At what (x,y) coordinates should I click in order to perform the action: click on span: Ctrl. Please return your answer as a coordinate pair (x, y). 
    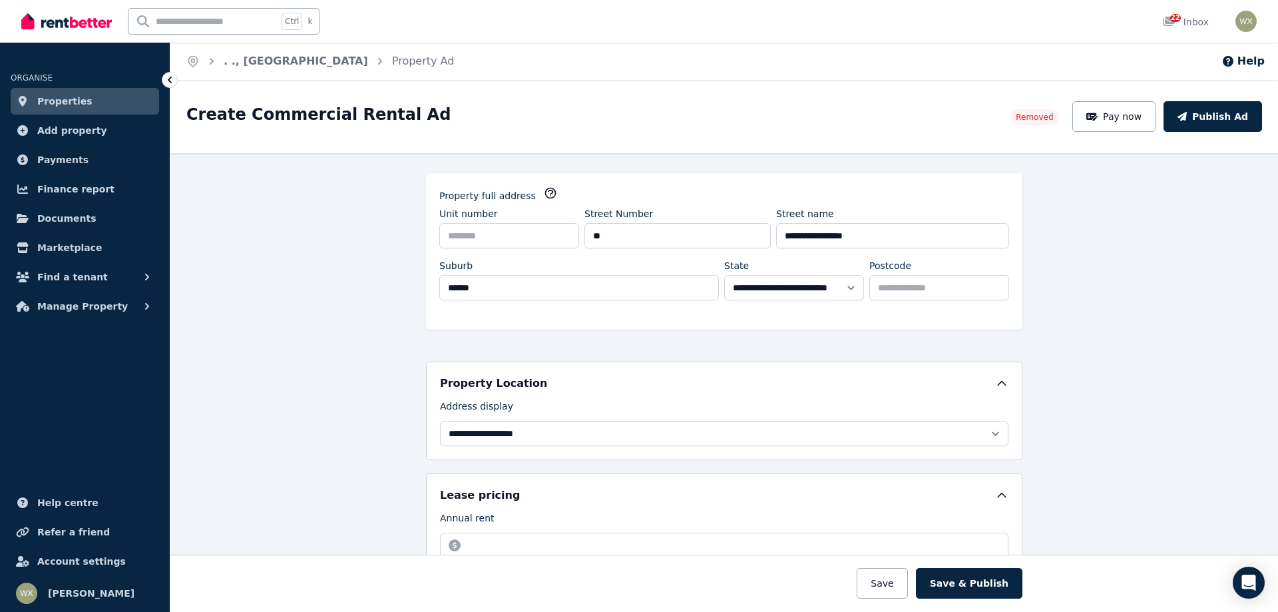
    Looking at the image, I should click on (292, 21).